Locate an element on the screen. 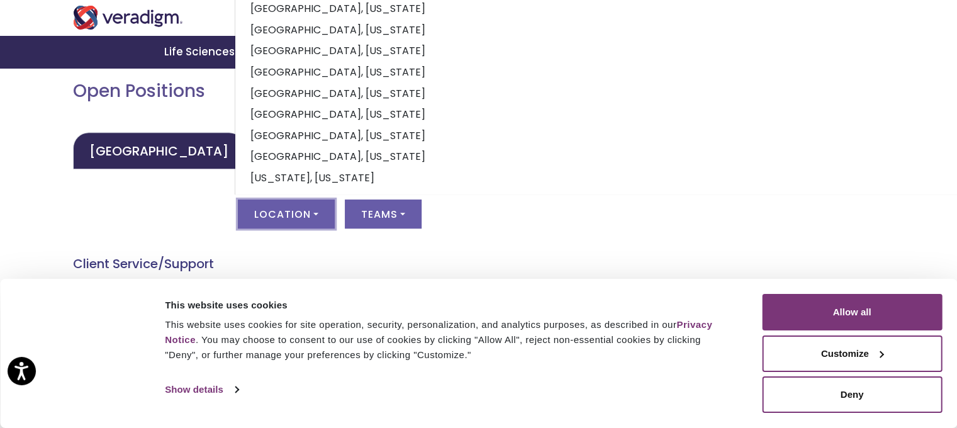 The image size is (957, 428). div: This website uses cookies is located at coordinates (449, 305).